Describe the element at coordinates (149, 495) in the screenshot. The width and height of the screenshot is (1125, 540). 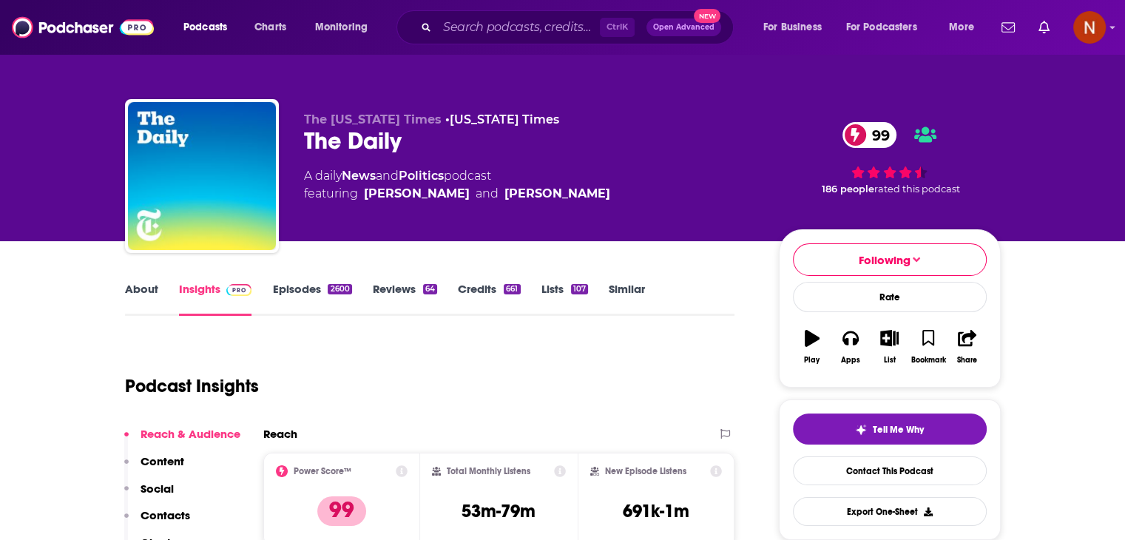
I see `button: Social` at that location.